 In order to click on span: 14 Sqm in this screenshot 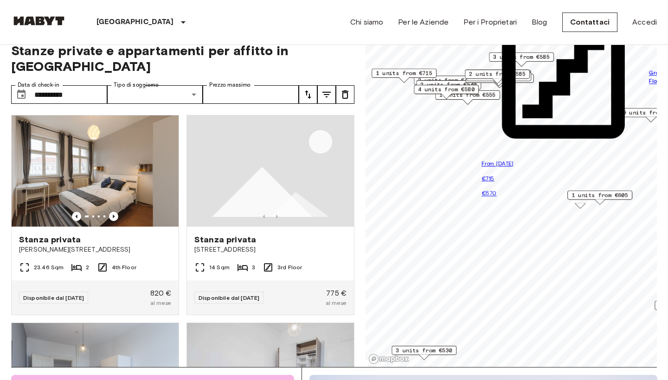, I will do `click(219, 268)`.